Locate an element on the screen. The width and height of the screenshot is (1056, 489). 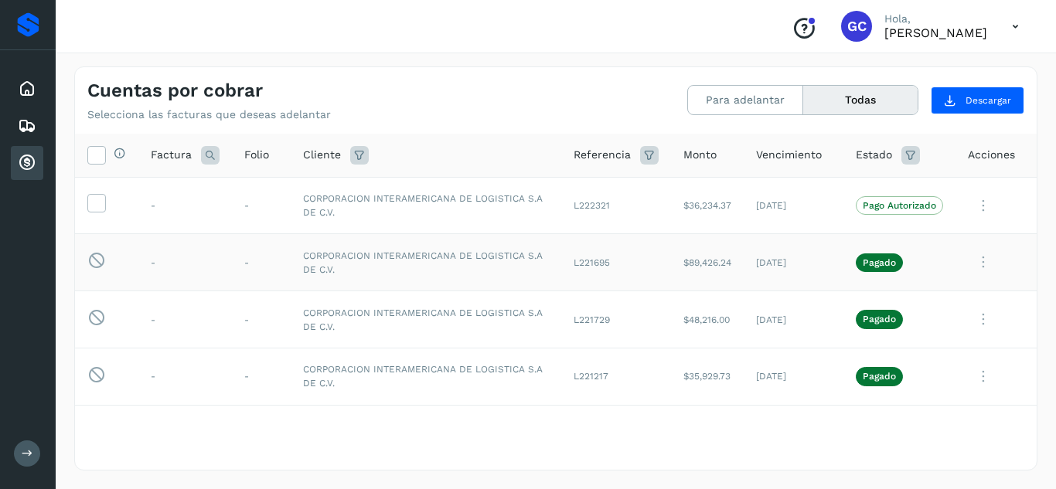
span: Estado is located at coordinates (873, 155).